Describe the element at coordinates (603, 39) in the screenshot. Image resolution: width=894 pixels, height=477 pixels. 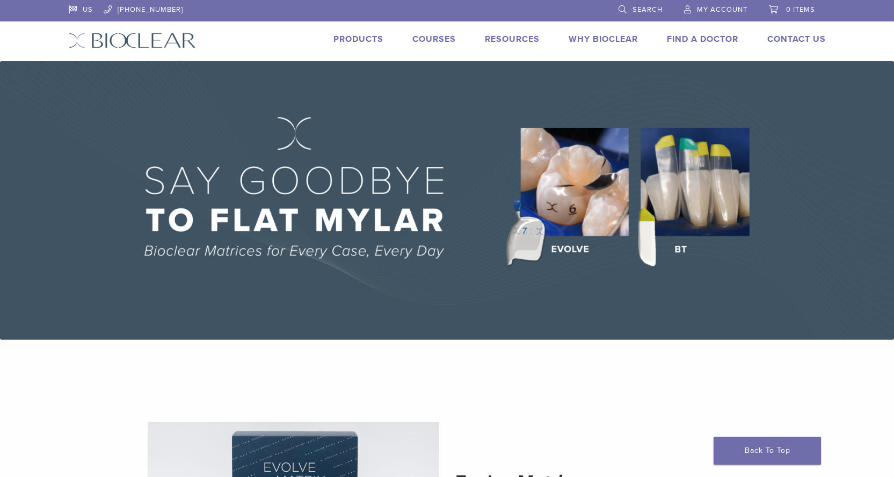
I see `a: Why Bioclear` at that location.